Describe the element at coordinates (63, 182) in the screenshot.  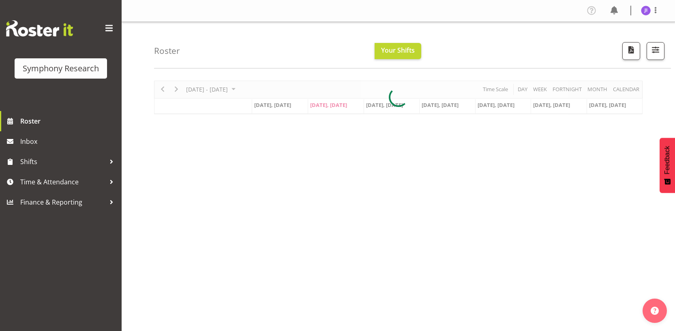
I see `span: Time & Attendance` at that location.